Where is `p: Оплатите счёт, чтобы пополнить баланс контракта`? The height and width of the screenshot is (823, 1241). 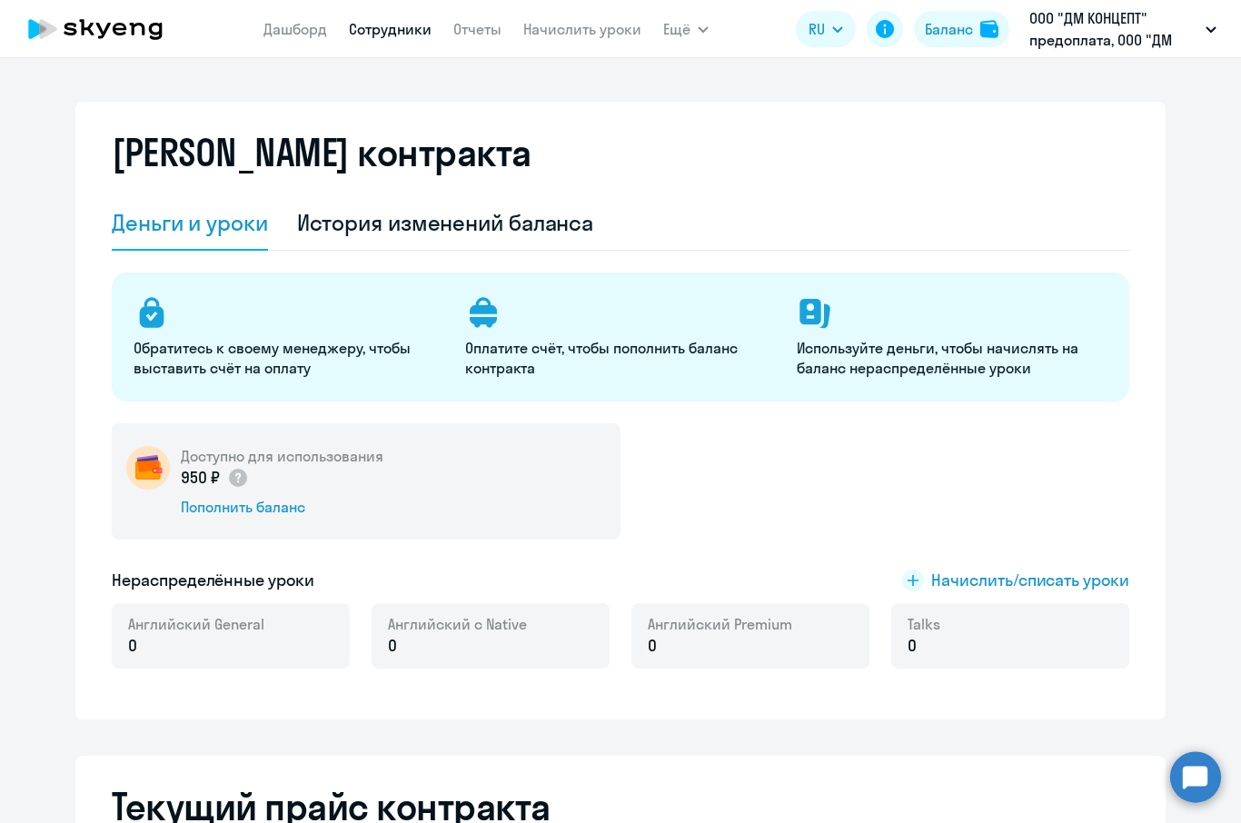
p: Оплатите счёт, чтобы пополнить баланс контракта is located at coordinates (619, 358).